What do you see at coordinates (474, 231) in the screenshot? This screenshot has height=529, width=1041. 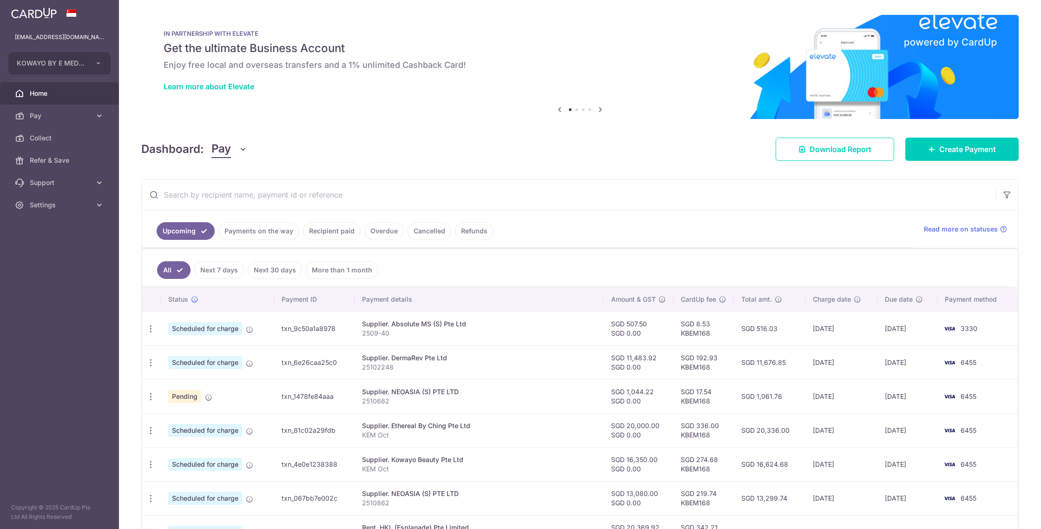 I see `a: Refunds` at bounding box center [474, 231].